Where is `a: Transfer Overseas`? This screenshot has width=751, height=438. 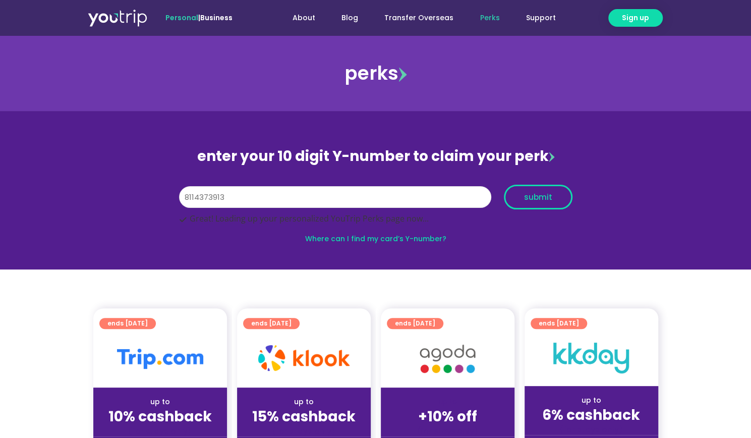 a: Transfer Overseas is located at coordinates (419, 18).